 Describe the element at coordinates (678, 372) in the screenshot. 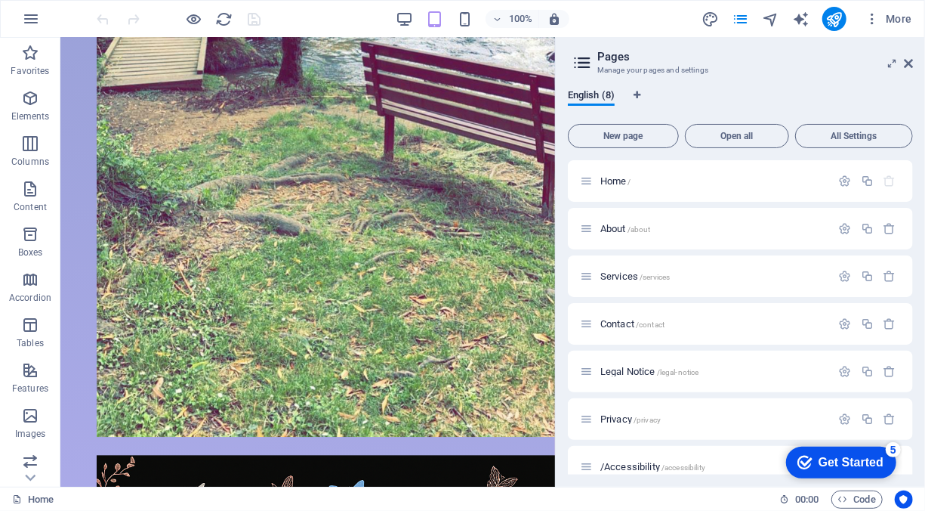

I see `span: /legal-notice` at that location.